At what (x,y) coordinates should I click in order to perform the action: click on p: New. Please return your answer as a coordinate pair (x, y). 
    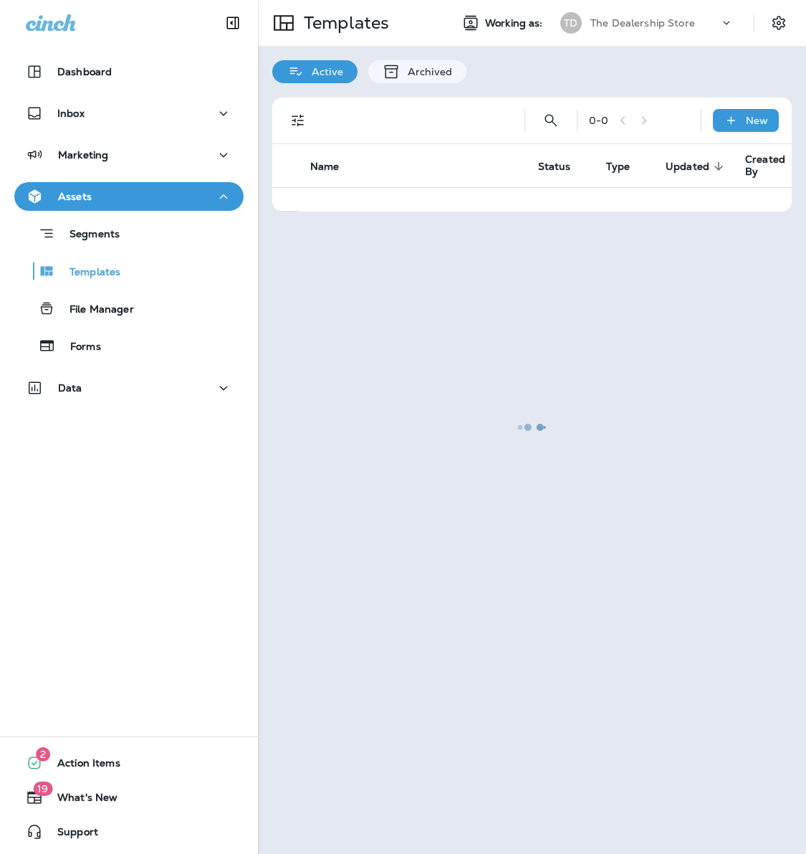
    Looking at the image, I should click on (757, 120).